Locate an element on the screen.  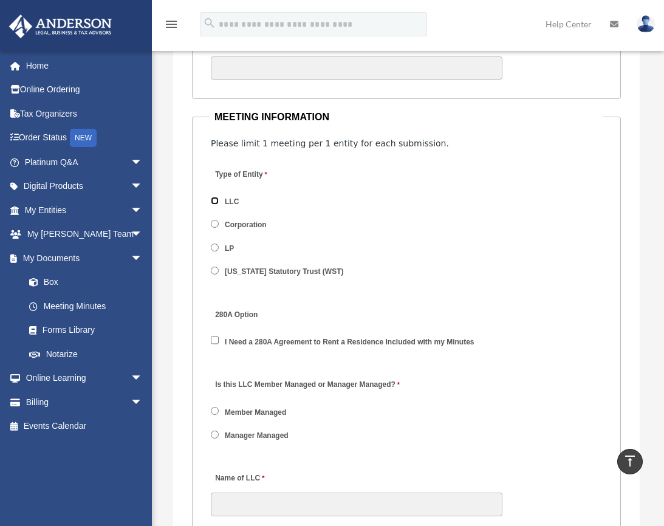
label: Corporation is located at coordinates (246, 225).